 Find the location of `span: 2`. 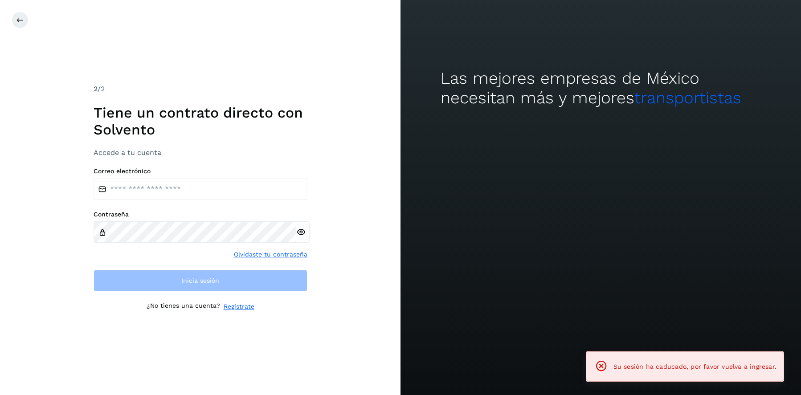

span: 2 is located at coordinates (95, 89).